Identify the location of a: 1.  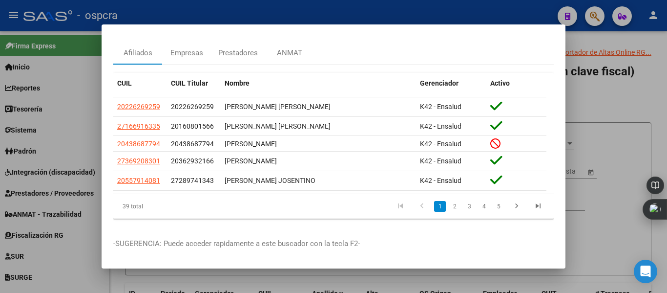
(440, 206).